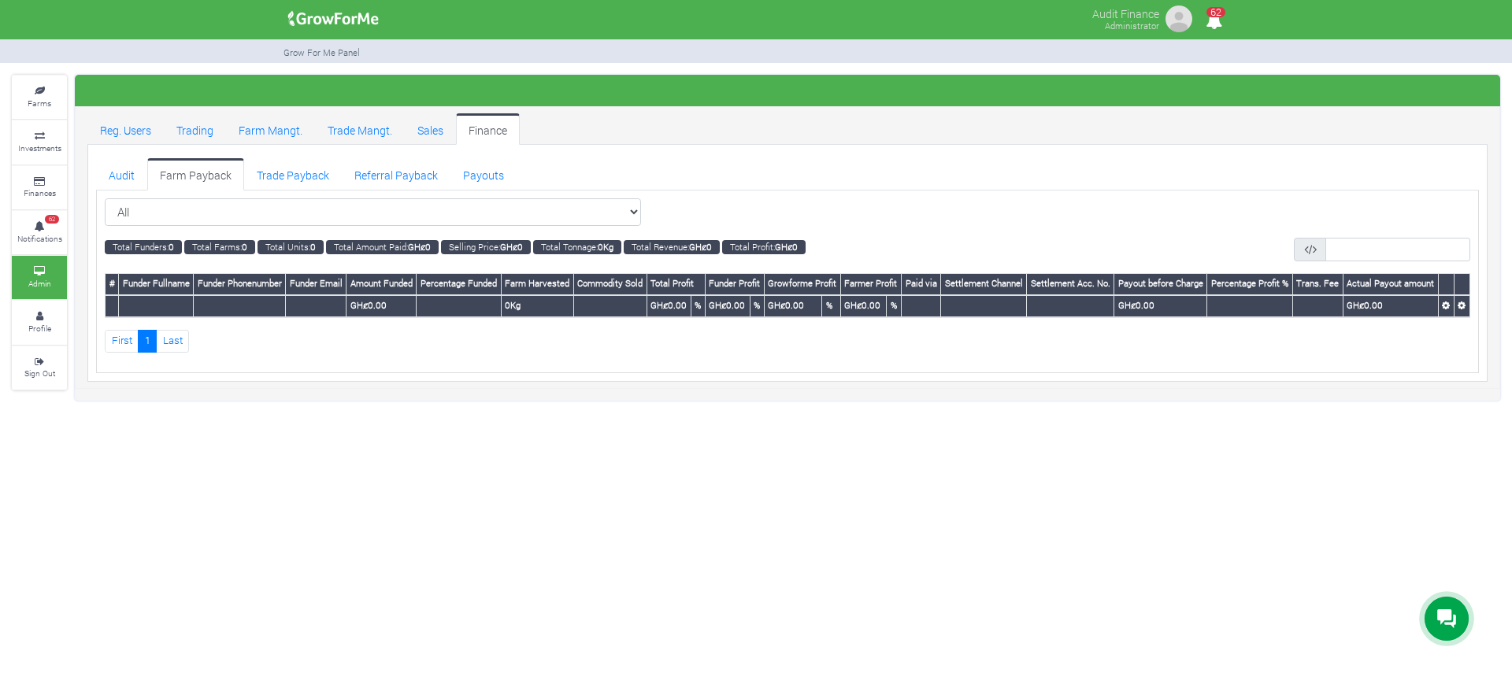  I want to click on a: Sign Out, so click(39, 368).